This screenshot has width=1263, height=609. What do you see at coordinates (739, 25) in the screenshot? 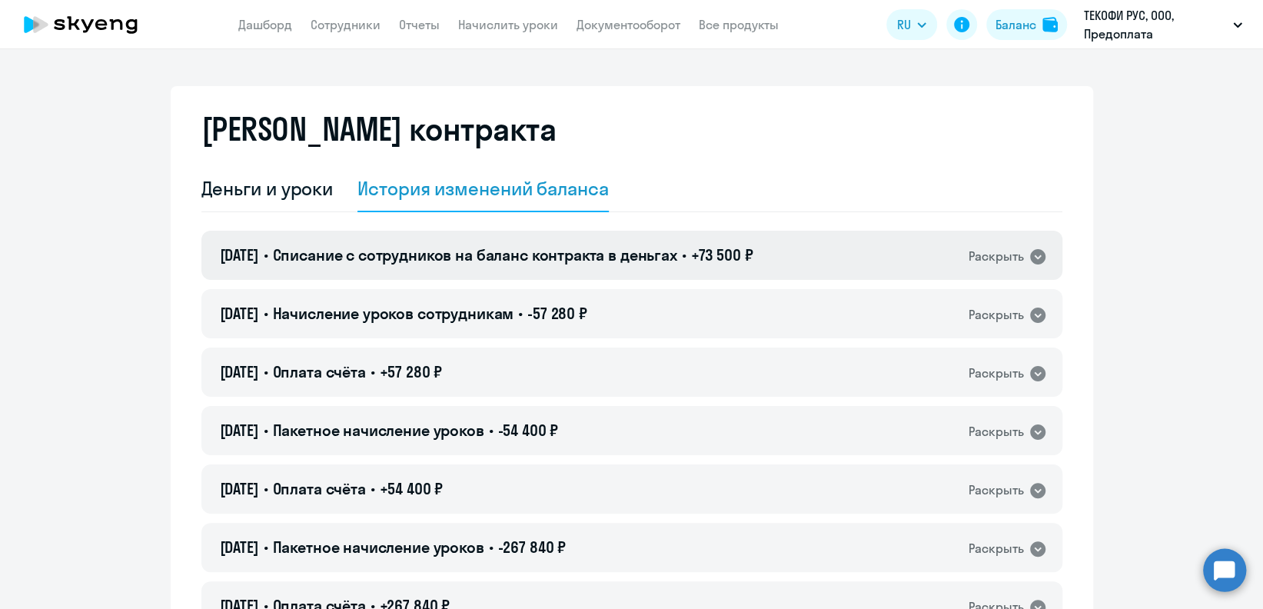
I see `a: Все продукты` at bounding box center [739, 25].